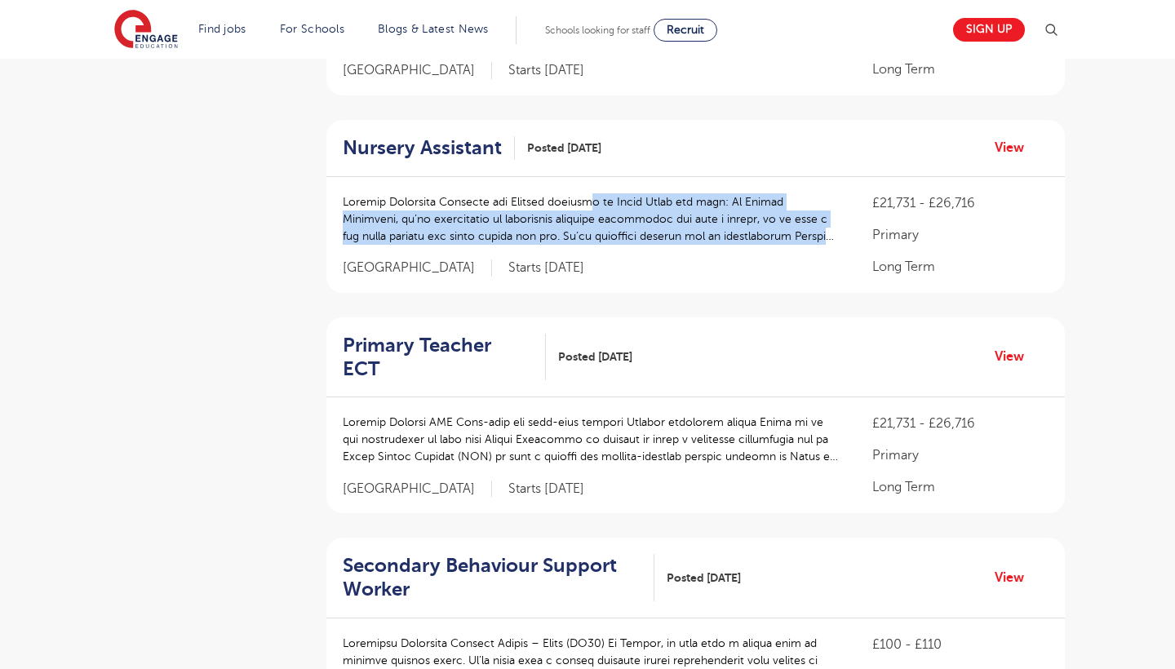  Describe the element at coordinates (686, 29) in the screenshot. I see `span: Recruit` at that location.